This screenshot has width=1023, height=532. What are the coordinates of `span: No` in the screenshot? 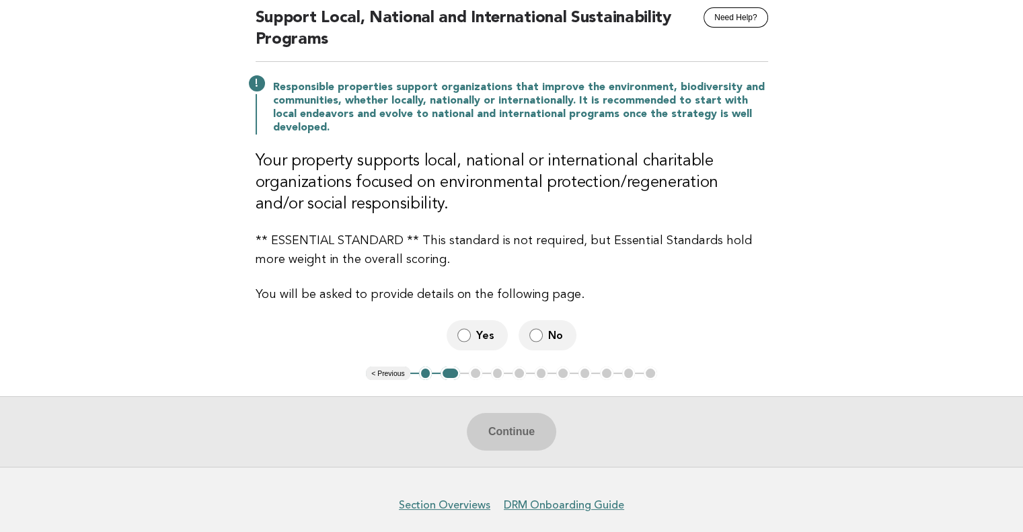 It's located at (557, 335).